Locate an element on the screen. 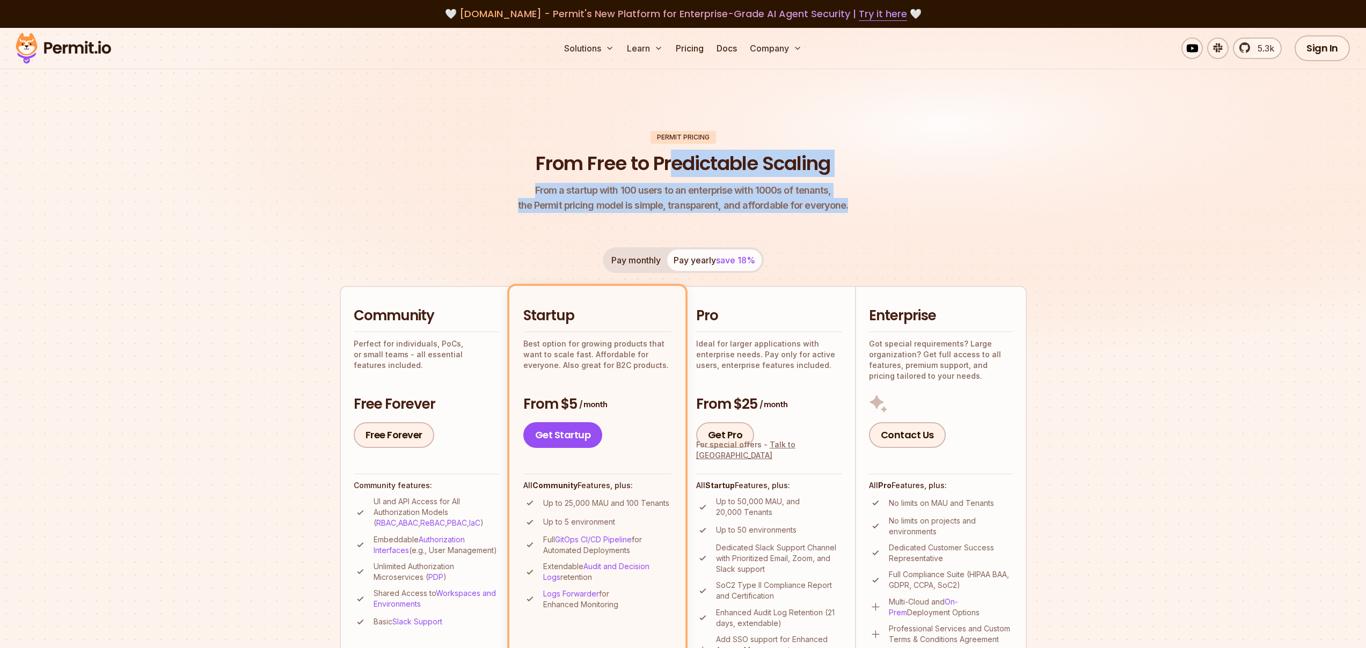 The height and width of the screenshot is (648, 1366). div: For special offers - is located at coordinates (769, 450).